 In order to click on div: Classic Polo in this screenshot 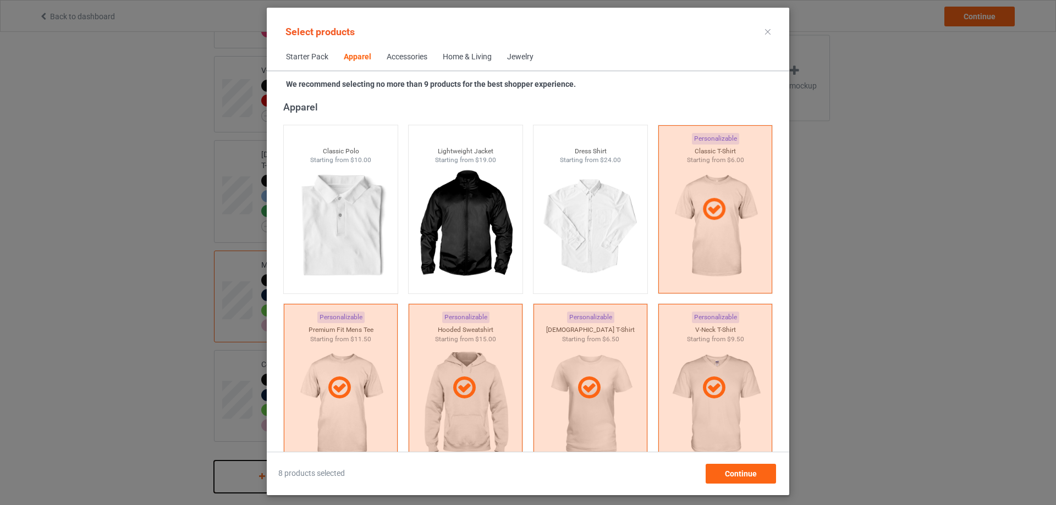, I will do `click(341, 151)`.